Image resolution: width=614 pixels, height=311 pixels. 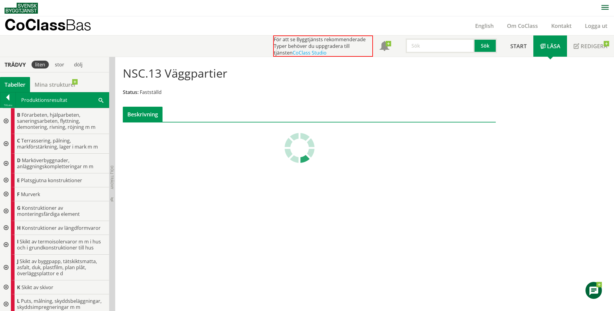 What do you see at coordinates (54, 26) in the screenshot?
I see `a: CoClassBas` at bounding box center [54, 26].